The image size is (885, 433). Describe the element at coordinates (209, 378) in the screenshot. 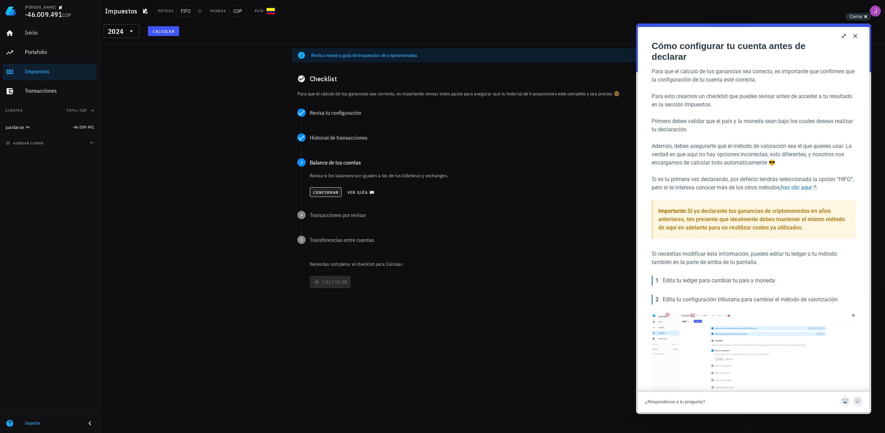

I see `button: Send feedback: Sí. For "¿Respondimos a tu pregunta?"` at that location.